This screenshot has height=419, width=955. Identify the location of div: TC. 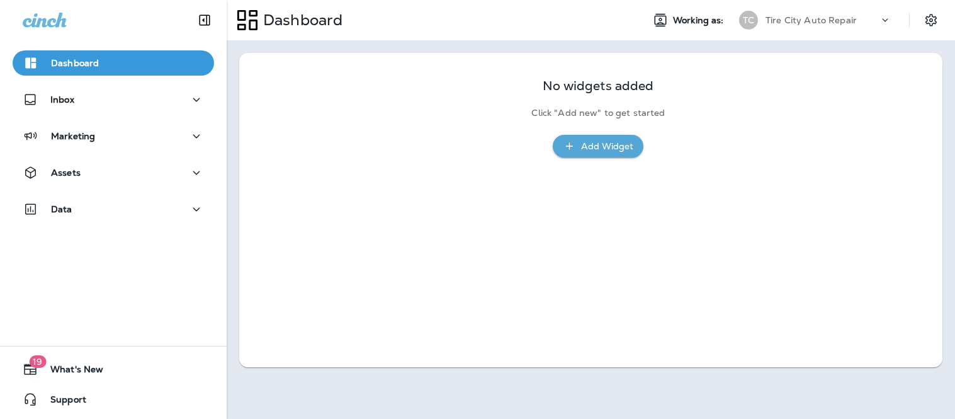
(749, 20).